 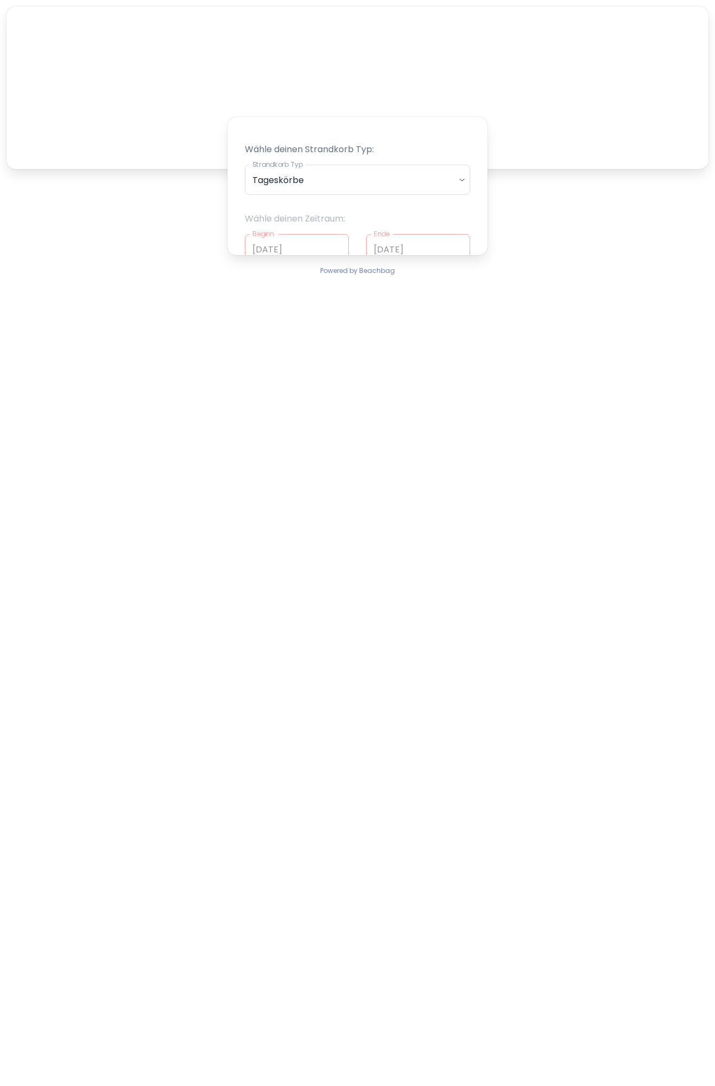 What do you see at coordinates (357, 149) in the screenshot?
I see `p: Wähle deinen Strandkorb Typ:` at bounding box center [357, 149].